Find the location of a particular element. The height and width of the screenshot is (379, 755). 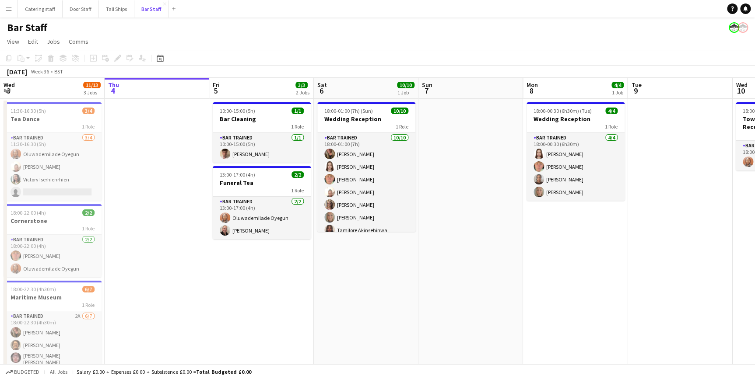

span: Mon is located at coordinates (532, 85).